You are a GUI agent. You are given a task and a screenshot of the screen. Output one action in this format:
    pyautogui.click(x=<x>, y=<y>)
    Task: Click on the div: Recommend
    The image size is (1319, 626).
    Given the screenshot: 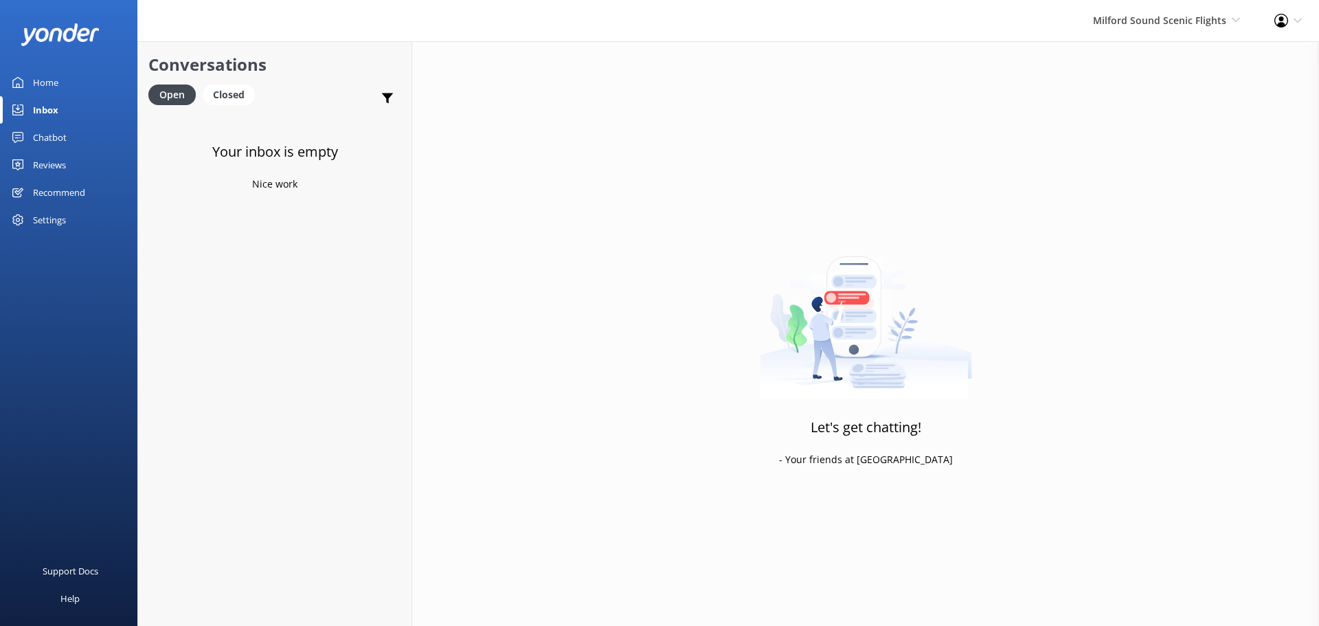 What is the action you would take?
    pyautogui.click(x=59, y=192)
    